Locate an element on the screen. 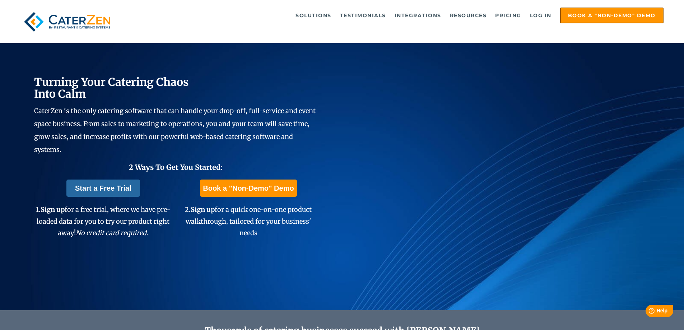 This screenshot has height=330, width=684. a: Log in is located at coordinates (541, 15).